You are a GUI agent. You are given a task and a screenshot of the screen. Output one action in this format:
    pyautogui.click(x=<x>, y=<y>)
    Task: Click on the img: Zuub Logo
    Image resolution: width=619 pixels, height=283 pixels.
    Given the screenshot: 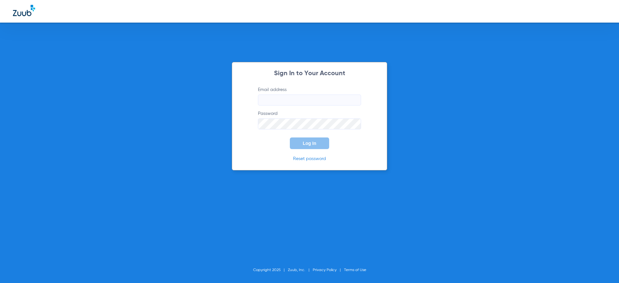 What is the action you would take?
    pyautogui.click(x=24, y=10)
    